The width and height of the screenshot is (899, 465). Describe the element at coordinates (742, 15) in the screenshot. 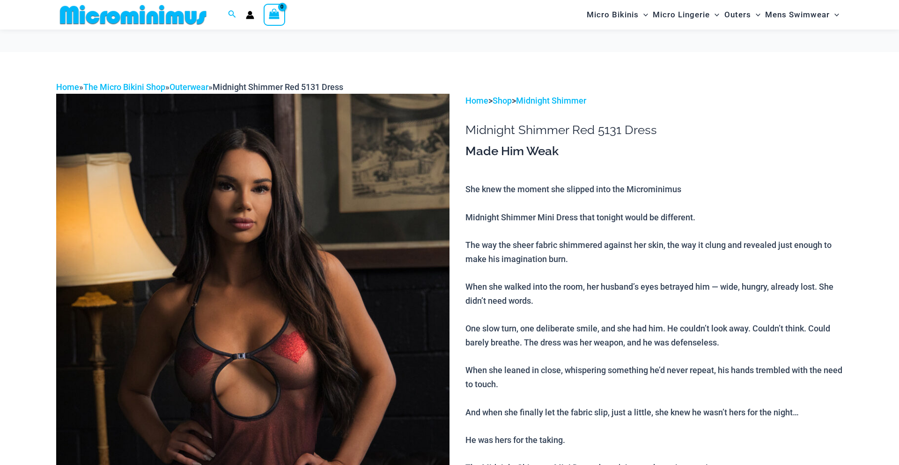

I see `a: OutersMenu ToggleMenu Toggle` at that location.